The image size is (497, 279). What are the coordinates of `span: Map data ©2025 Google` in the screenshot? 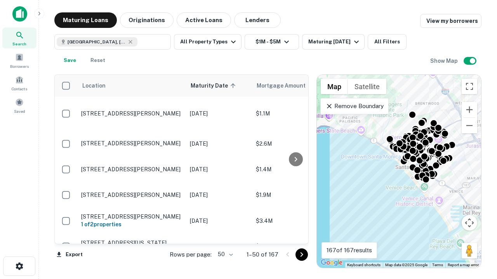 It's located at (406, 265).